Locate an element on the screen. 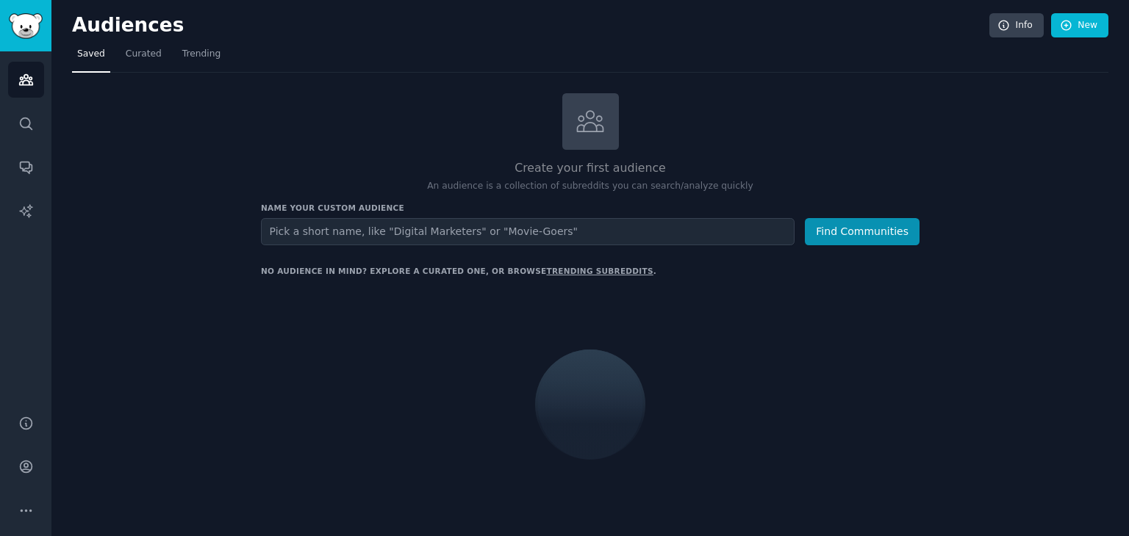 This screenshot has width=1129, height=536. h2: Audiences is located at coordinates (530, 26).